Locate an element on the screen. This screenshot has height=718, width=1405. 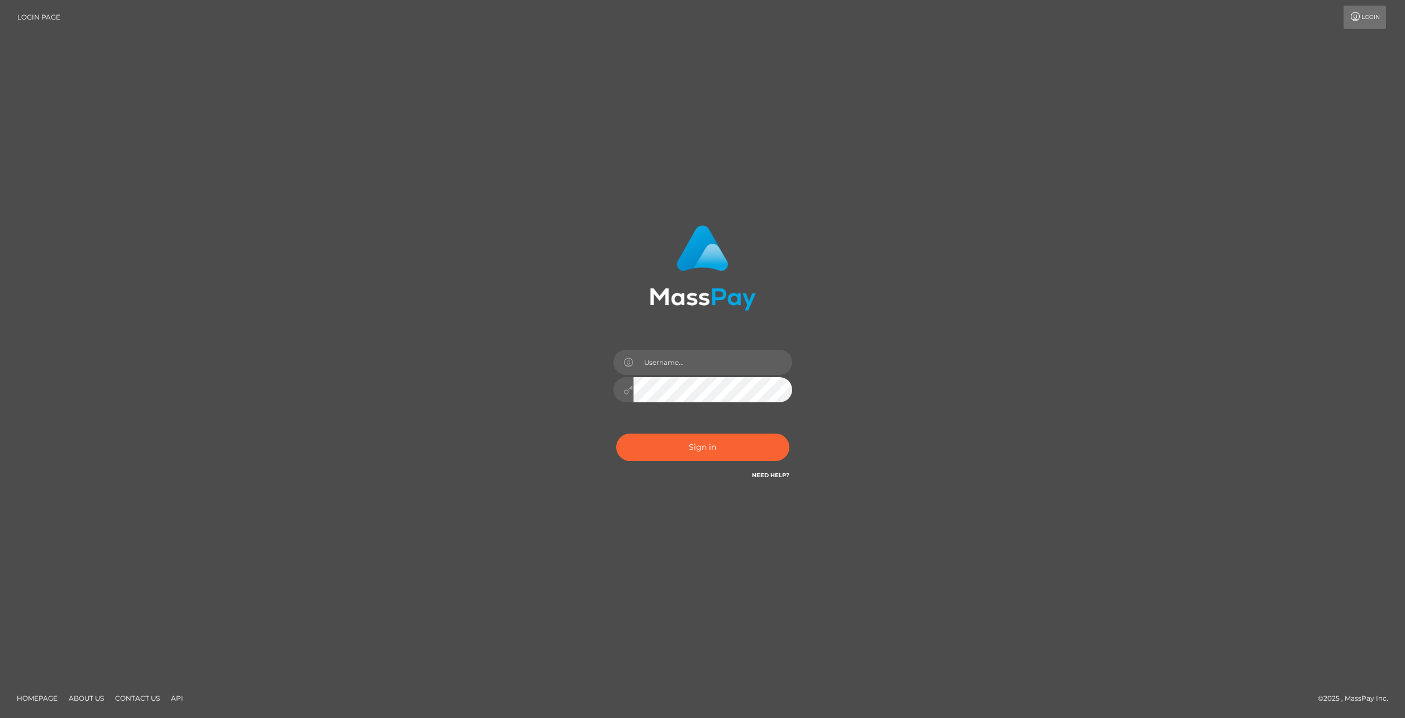
button: Sign in is located at coordinates (703, 447).